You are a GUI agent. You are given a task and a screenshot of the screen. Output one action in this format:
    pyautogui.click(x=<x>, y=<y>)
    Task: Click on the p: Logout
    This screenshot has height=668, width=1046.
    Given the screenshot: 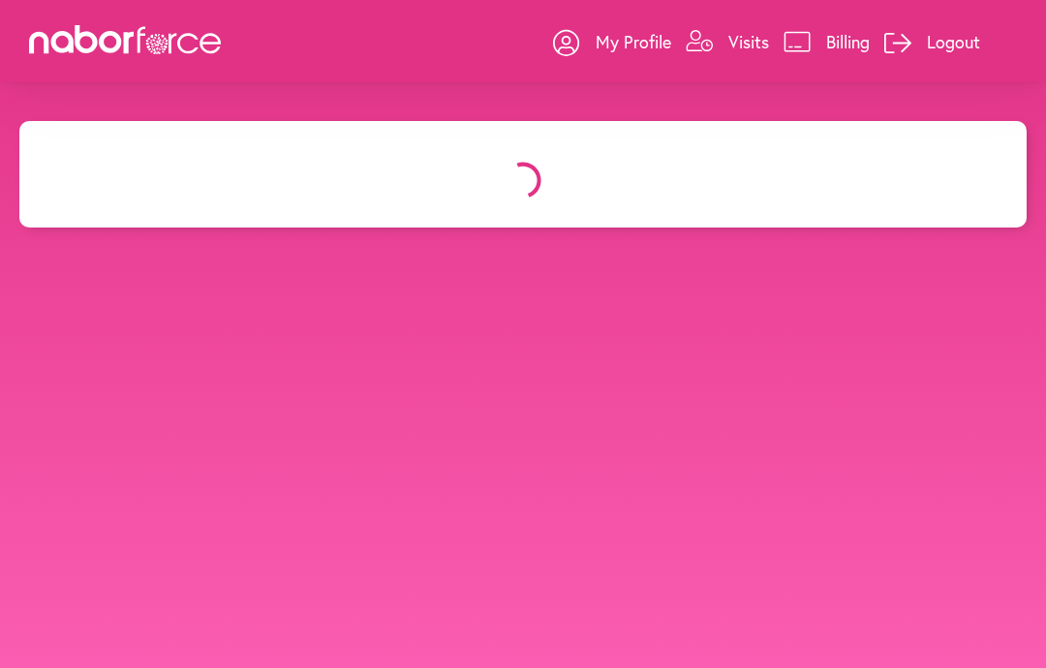 What is the action you would take?
    pyautogui.click(x=953, y=42)
    